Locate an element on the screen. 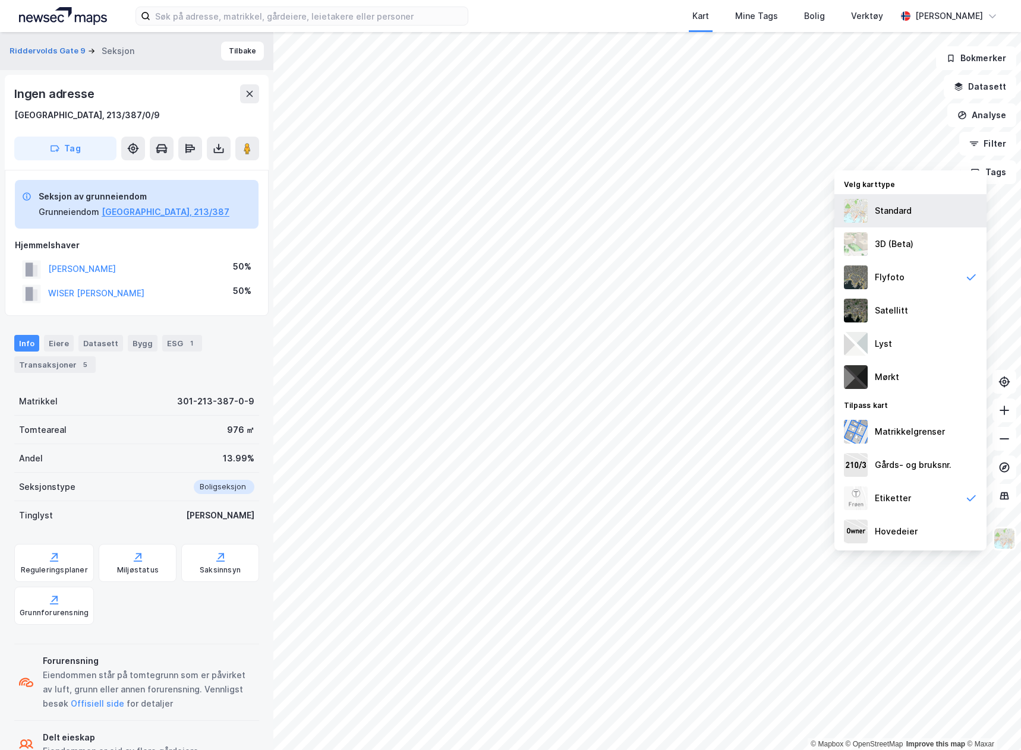 The width and height of the screenshot is (1021, 750). button: Tag is located at coordinates (65, 149).